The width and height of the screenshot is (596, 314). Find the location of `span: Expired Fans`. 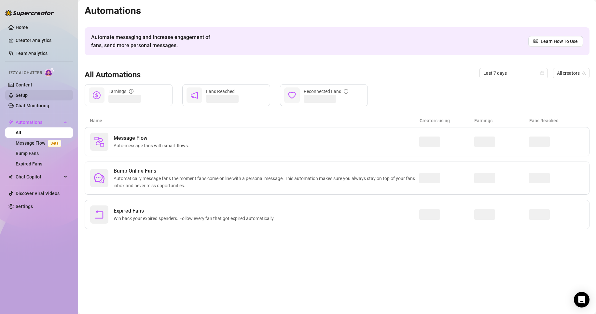

span: Expired Fans is located at coordinates (195, 211).